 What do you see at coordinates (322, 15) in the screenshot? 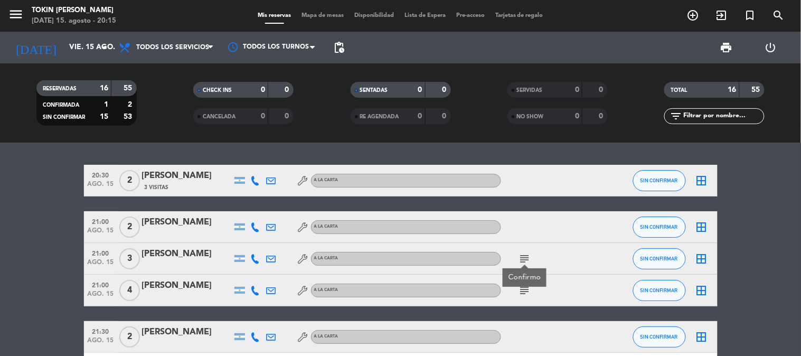
I see `span: Mapa de mesas` at bounding box center [322, 15].